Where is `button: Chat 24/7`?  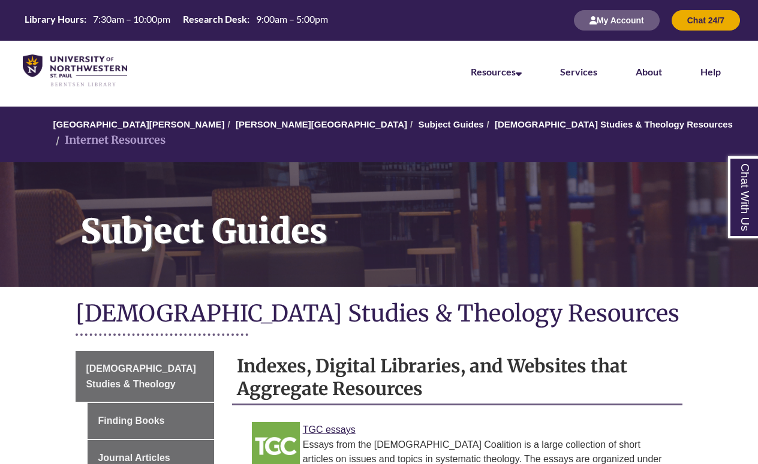 button: Chat 24/7 is located at coordinates (705, 20).